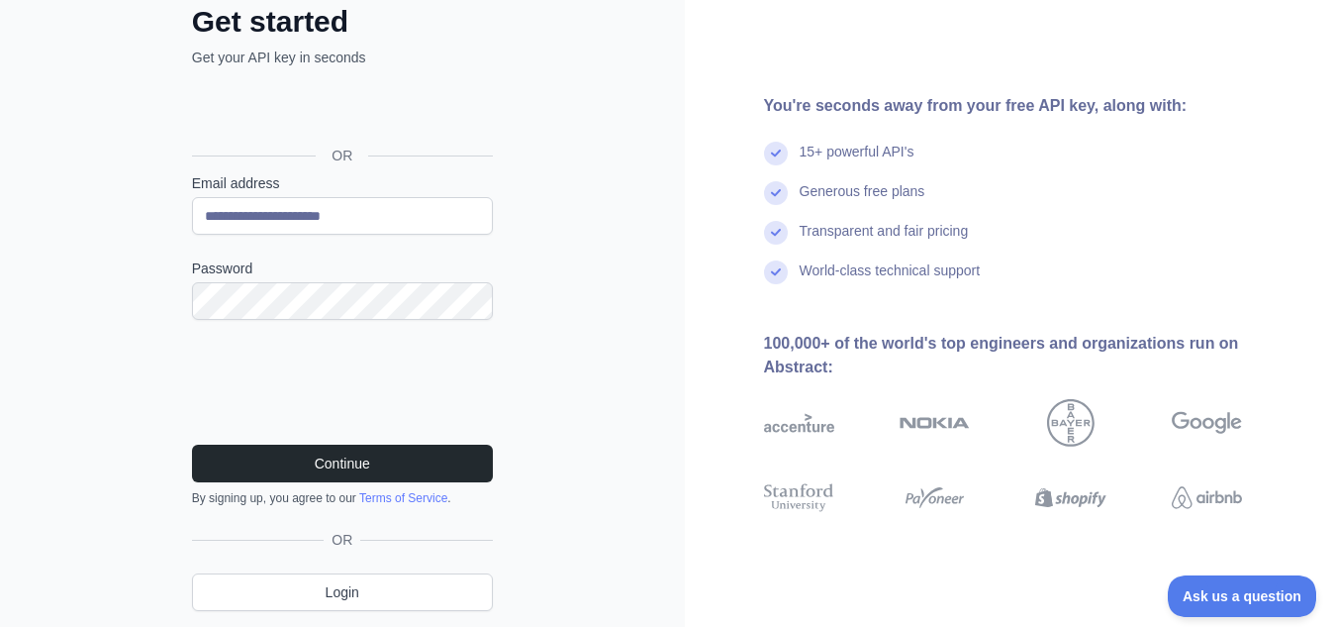 Image resolution: width=1337 pixels, height=627 pixels. What do you see at coordinates (1071, 423) in the screenshot?
I see `img: bayer` at bounding box center [1071, 423].